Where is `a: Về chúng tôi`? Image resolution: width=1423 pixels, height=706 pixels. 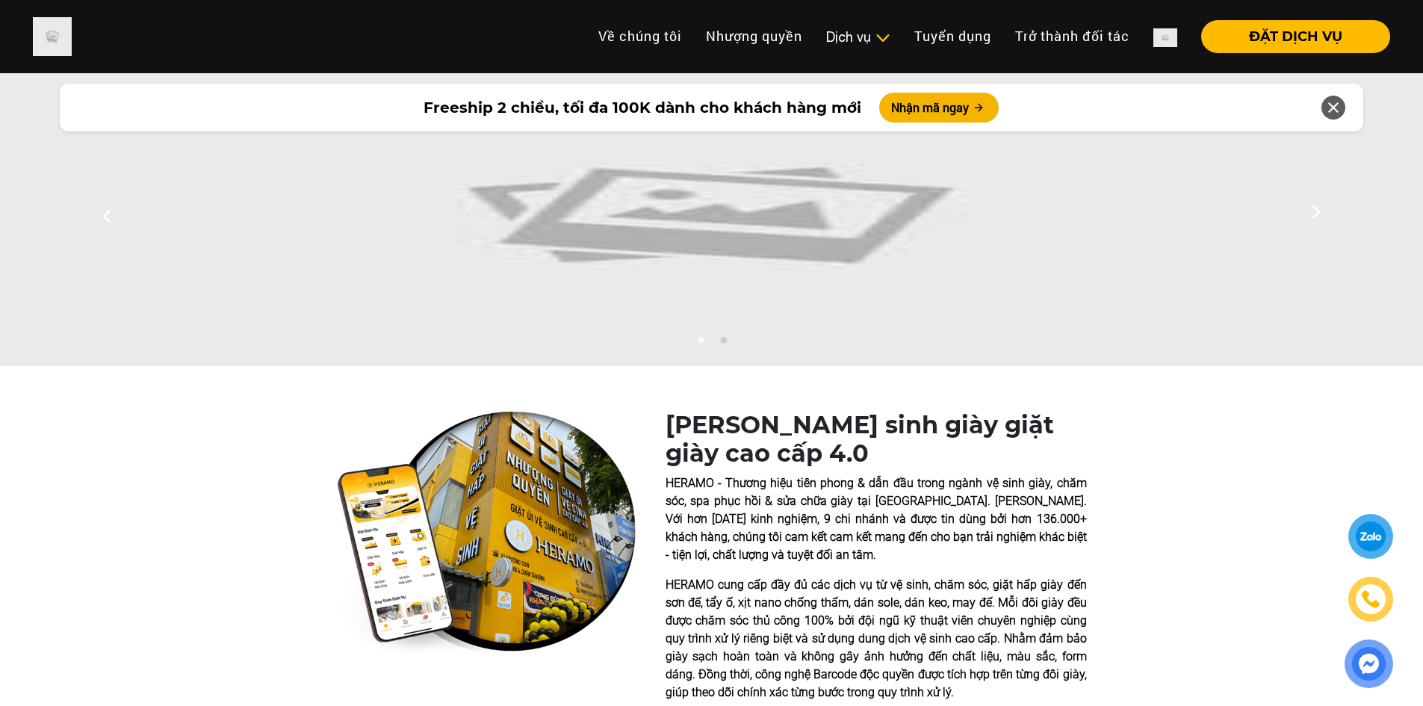
a: Về chúng tôi is located at coordinates (640, 36).